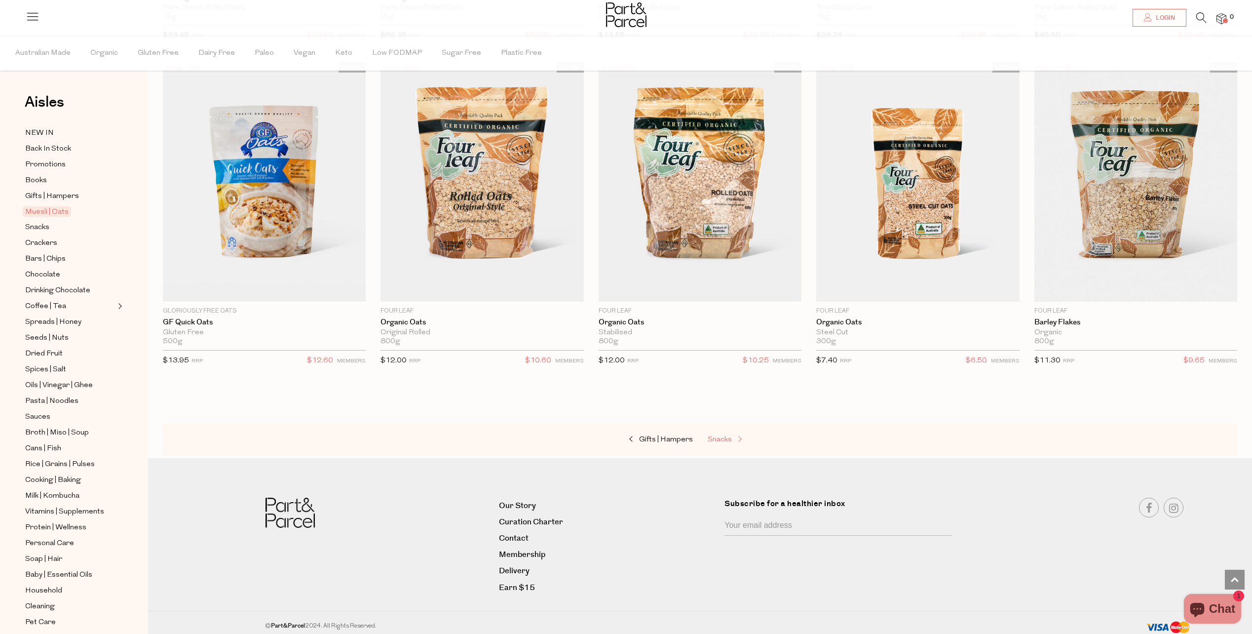  Describe the element at coordinates (70, 385) in the screenshot. I see `a: Oils | Vinegar | Ghee` at that location.